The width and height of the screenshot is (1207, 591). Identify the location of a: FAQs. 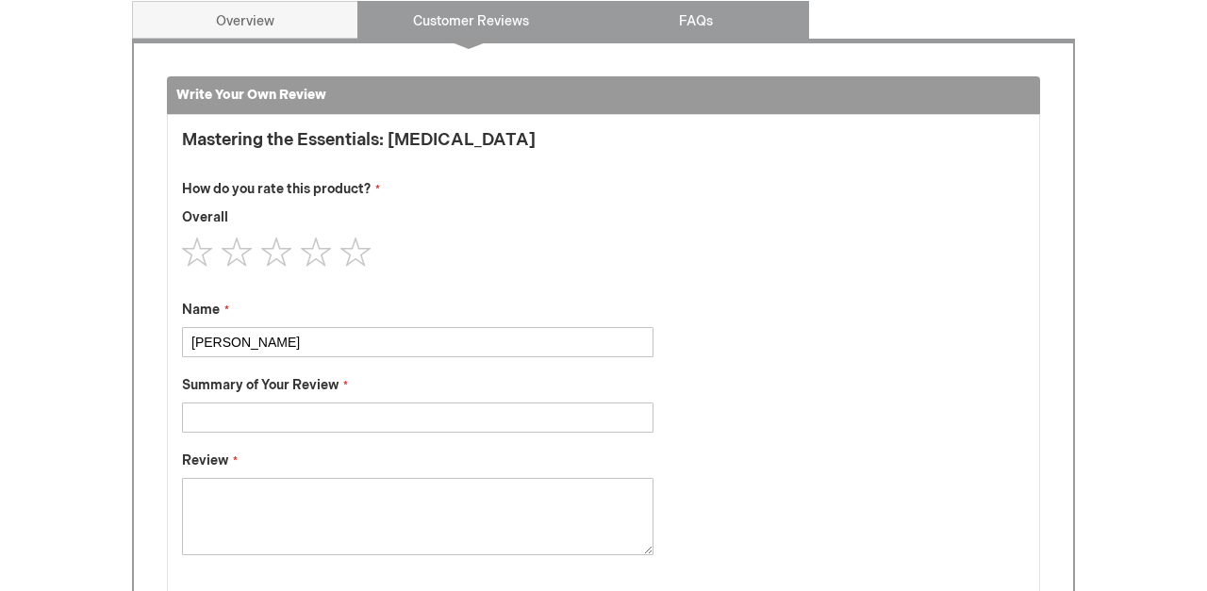
(696, 20).